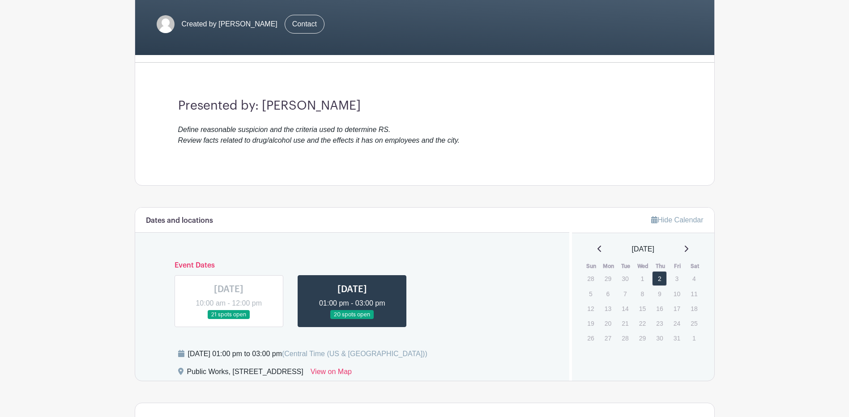 This screenshot has width=849, height=417. What do you see at coordinates (677, 309) in the screenshot?
I see `p: 17` at bounding box center [677, 309].